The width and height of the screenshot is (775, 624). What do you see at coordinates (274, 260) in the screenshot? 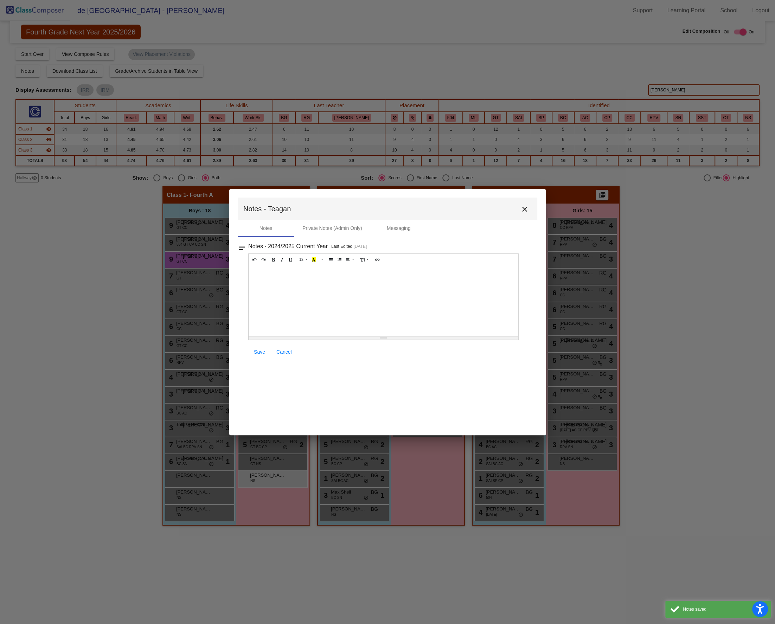
I see `button: Bold (⌘+B)` at bounding box center [274, 260].